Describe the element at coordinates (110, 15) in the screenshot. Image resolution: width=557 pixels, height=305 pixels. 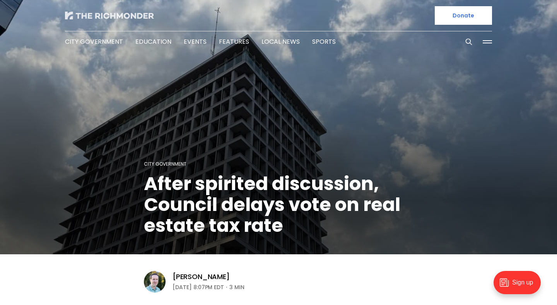
I see `img: The Richmonder` at that location.